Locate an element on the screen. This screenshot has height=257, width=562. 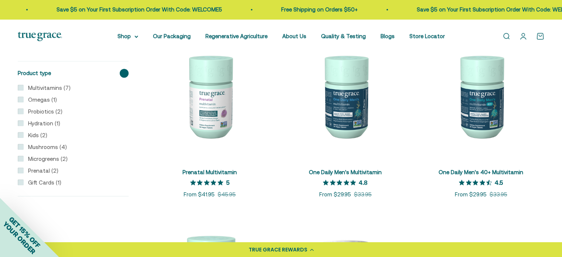
label: Probiotics (2) is located at coordinates (43, 112).